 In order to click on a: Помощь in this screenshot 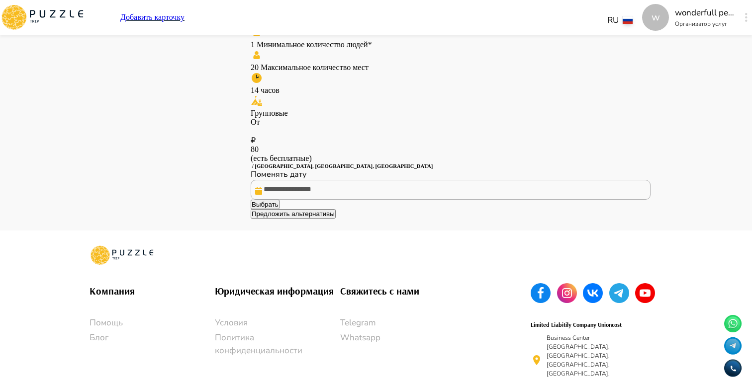, I will do `click(152, 323)`.